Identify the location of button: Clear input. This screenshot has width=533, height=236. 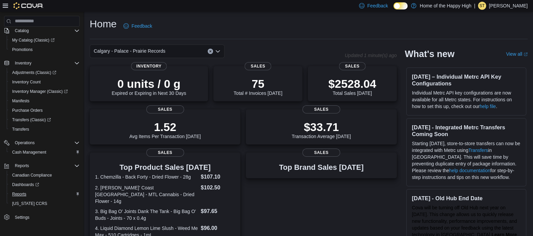
(210, 51).